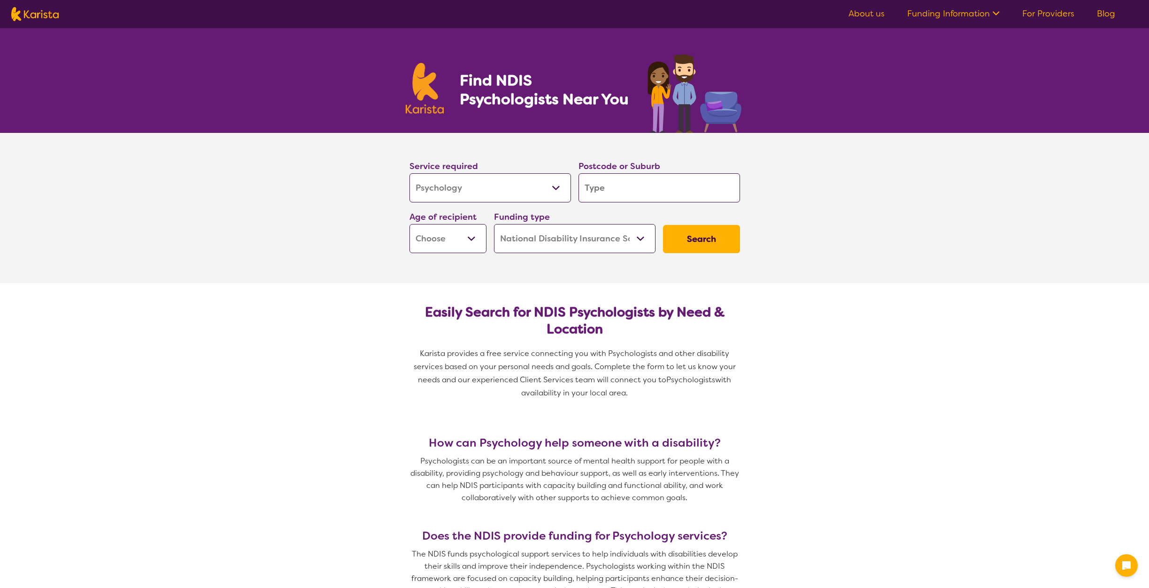 The image size is (1149, 588). What do you see at coordinates (443, 217) in the screenshot?
I see `label: Age of recipient` at bounding box center [443, 217].